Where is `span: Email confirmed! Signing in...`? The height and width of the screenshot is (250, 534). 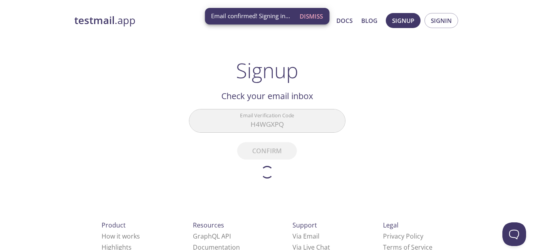
span: Email confirmed! Signing in... is located at coordinates (251, 16).